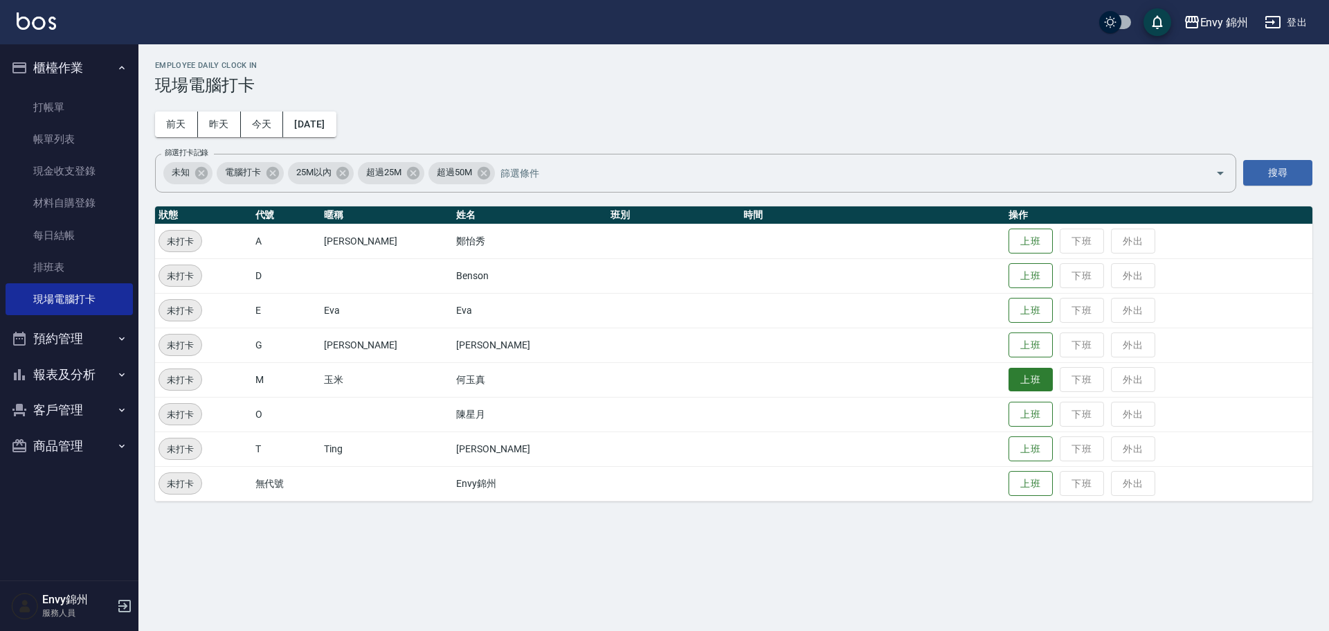 The image size is (1329, 631). I want to click on div: 25M以內, so click(321, 173).